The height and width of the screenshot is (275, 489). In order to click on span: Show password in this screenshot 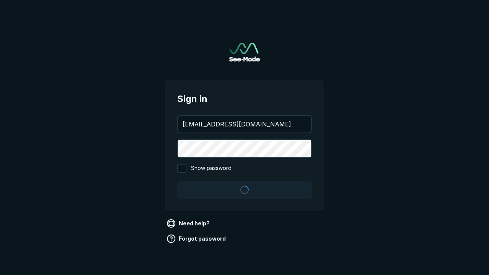, I will do `click(211, 169)`.